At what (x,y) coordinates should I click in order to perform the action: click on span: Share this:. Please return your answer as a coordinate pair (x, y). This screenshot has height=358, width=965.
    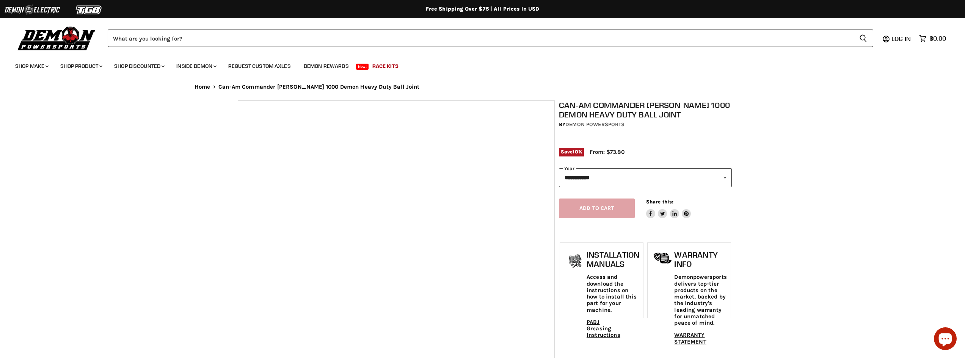
    Looking at the image, I should click on (660, 202).